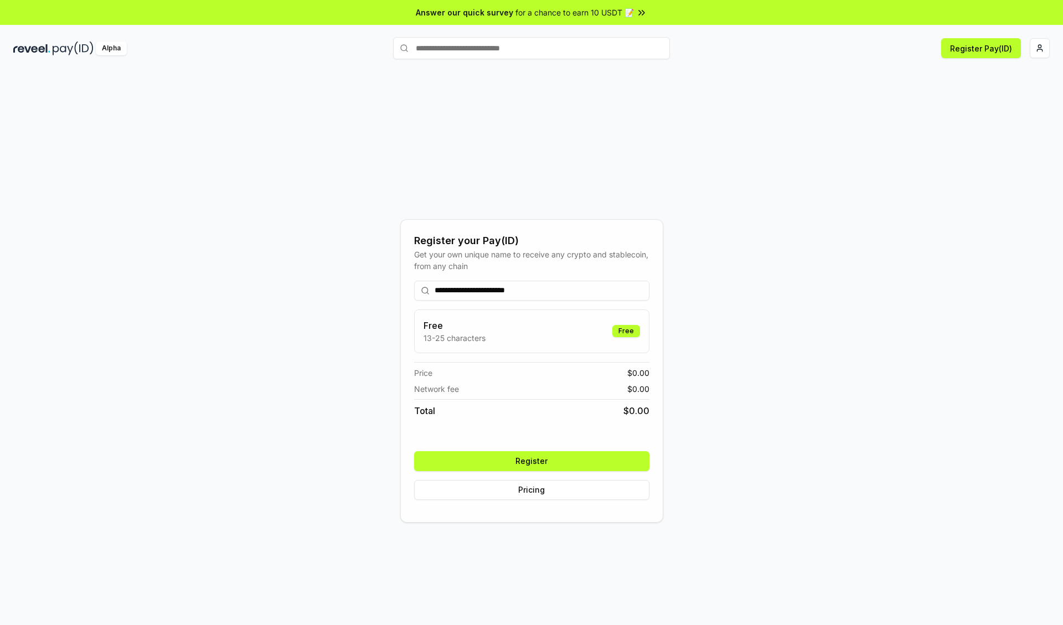  Describe the element at coordinates (626, 331) in the screenshot. I see `div: Free` at that location.